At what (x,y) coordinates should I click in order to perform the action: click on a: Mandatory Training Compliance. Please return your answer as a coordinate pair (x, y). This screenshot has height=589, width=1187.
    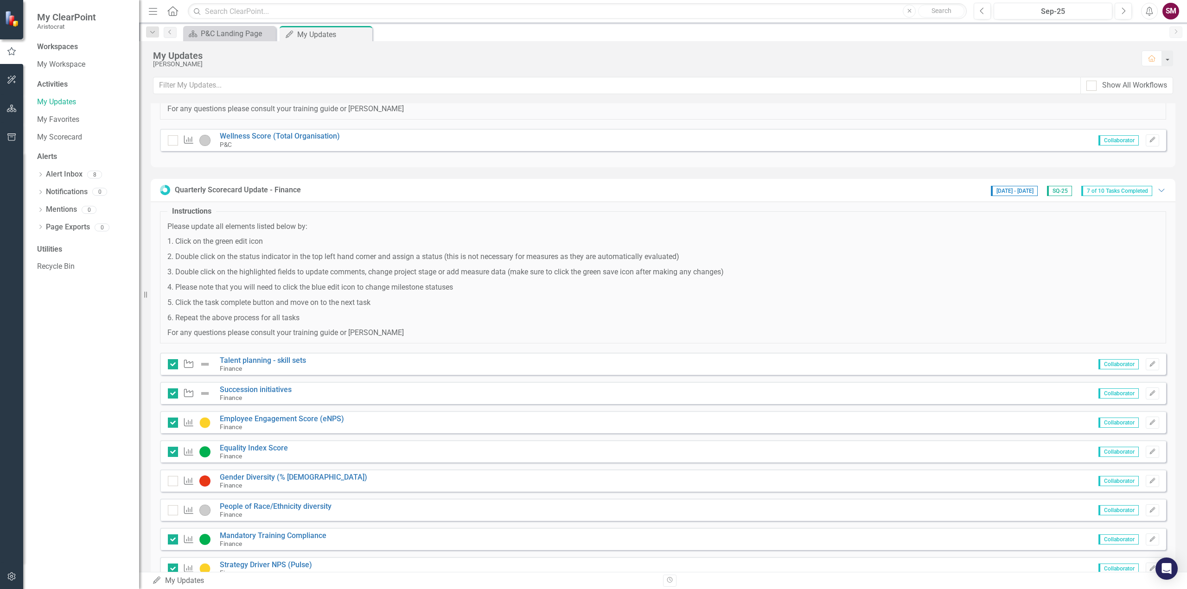
    Looking at the image, I should click on (273, 535).